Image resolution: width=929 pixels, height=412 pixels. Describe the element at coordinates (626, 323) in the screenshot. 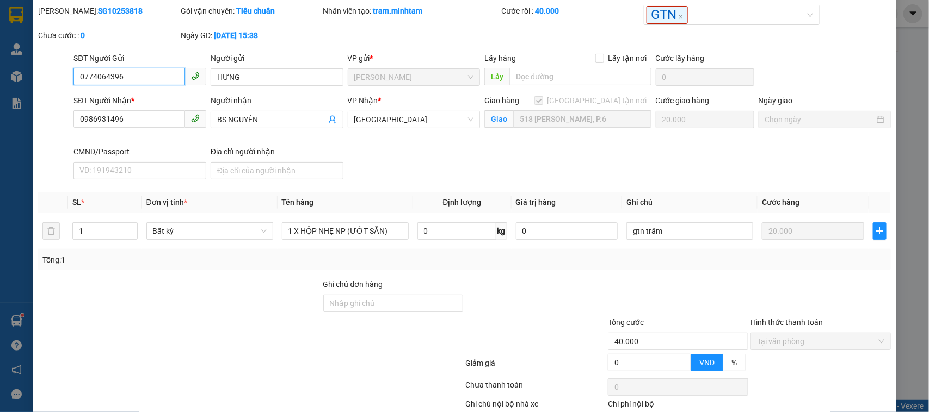

I see `span: Tổng cước` at that location.